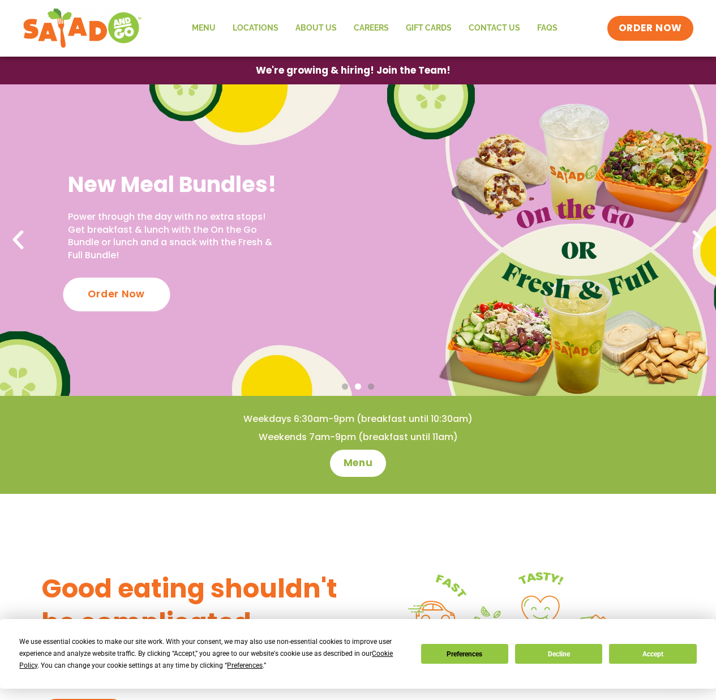  I want to click on a: Locations, so click(255, 28).